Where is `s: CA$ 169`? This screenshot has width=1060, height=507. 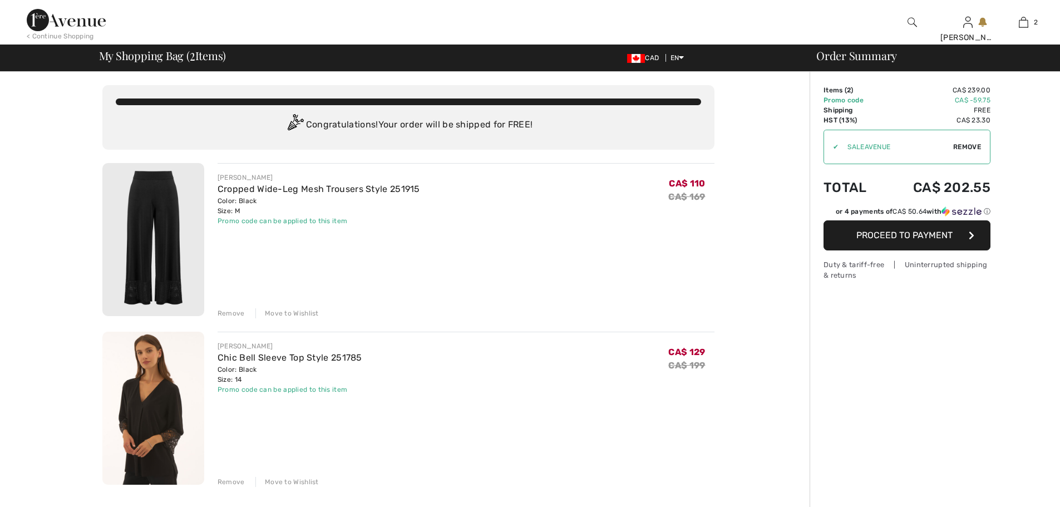
s: CA$ 169 is located at coordinates (686, 196).